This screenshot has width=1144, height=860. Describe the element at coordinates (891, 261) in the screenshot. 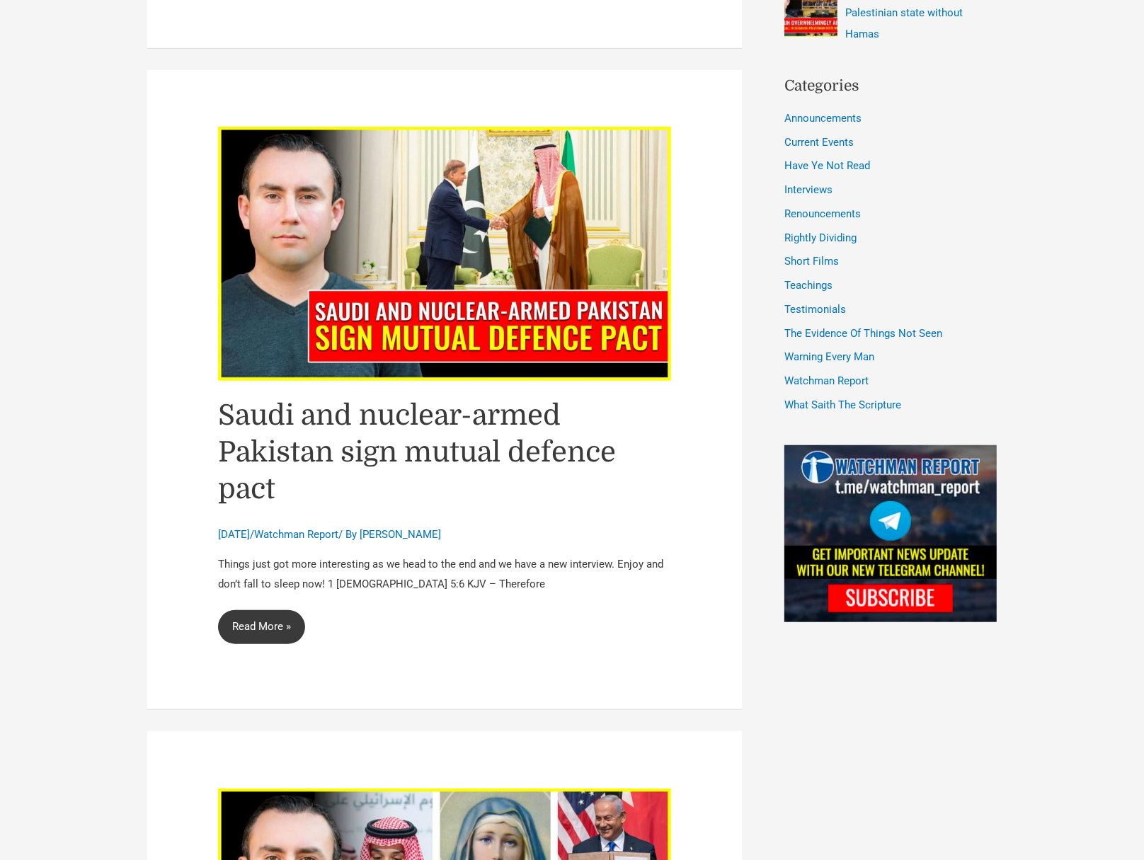

I see `nav: Categories` at that location.